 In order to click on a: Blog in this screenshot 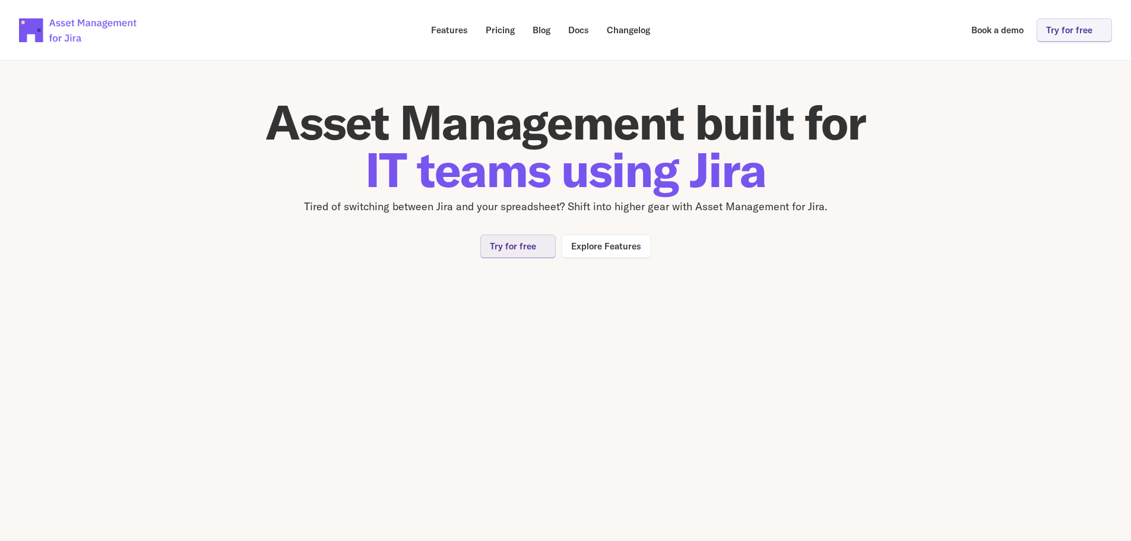, I will do `click(541, 30)`.